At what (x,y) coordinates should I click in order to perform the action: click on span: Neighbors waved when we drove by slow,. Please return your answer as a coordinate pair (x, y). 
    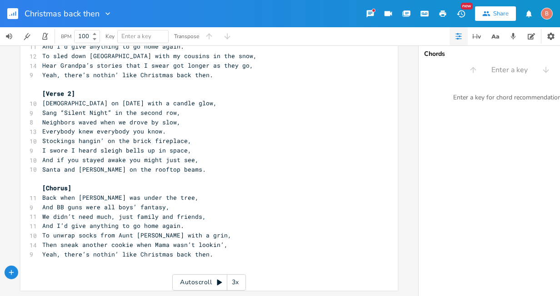
    Looking at the image, I should click on (111, 122).